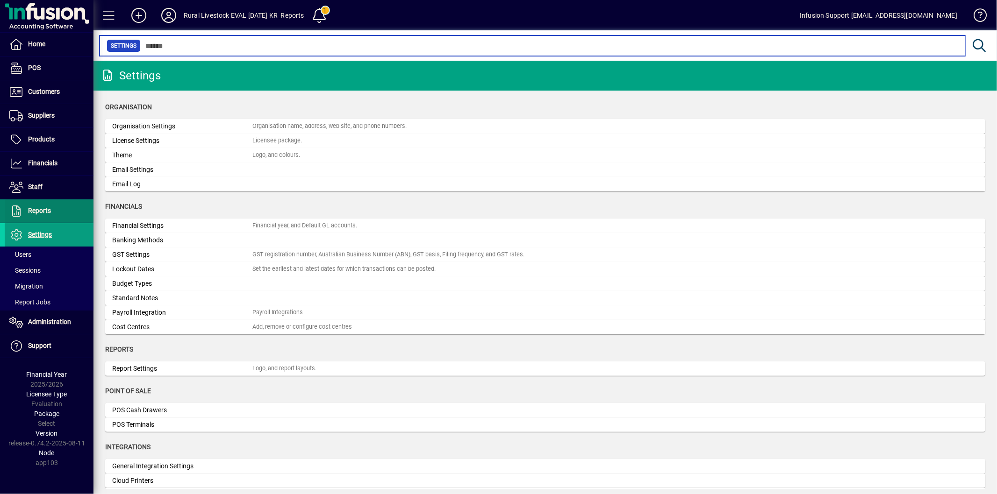  I want to click on a: Knowledge Base, so click(976, 17).